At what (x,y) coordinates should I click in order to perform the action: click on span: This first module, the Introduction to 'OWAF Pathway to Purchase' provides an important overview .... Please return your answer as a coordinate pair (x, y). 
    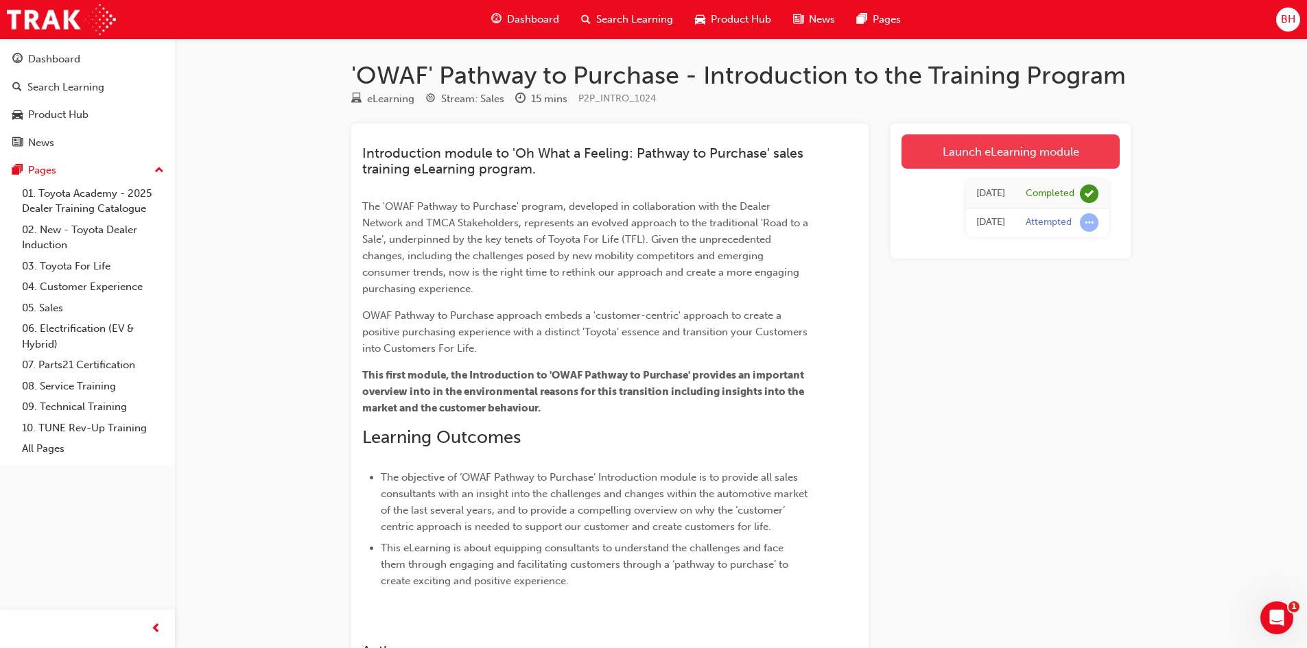
    Looking at the image, I should click on (584, 392).